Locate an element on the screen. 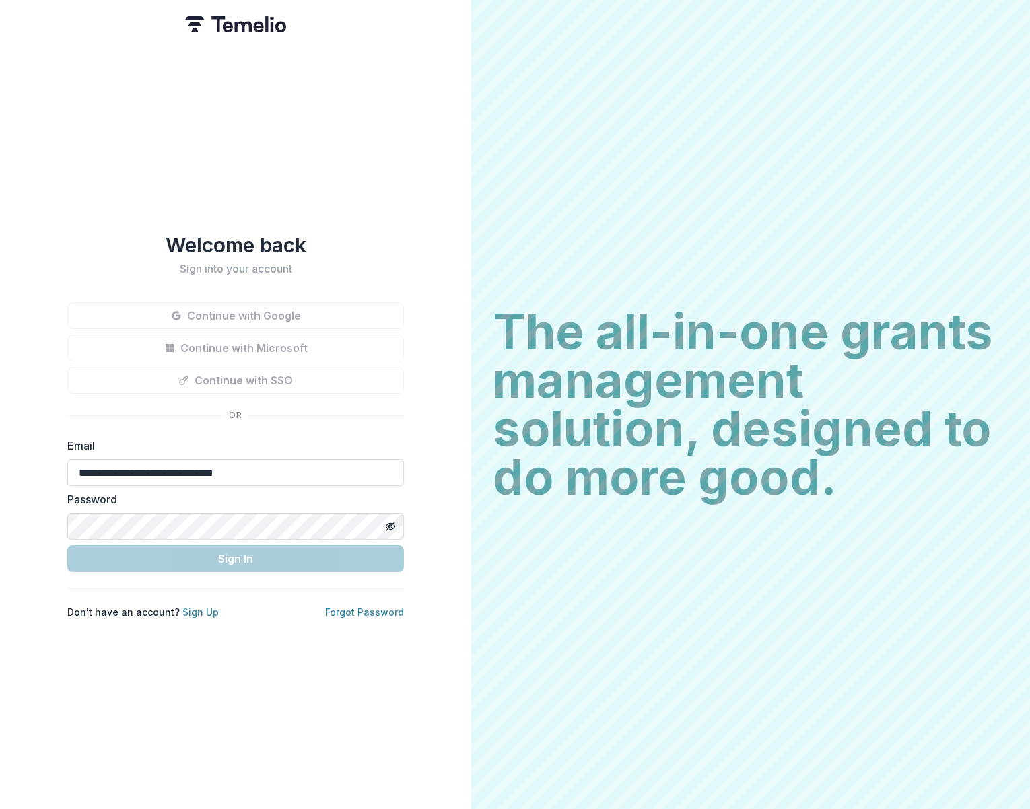 Image resolution: width=1030 pixels, height=809 pixels. button: Continue with Microsoft is located at coordinates (236, 348).